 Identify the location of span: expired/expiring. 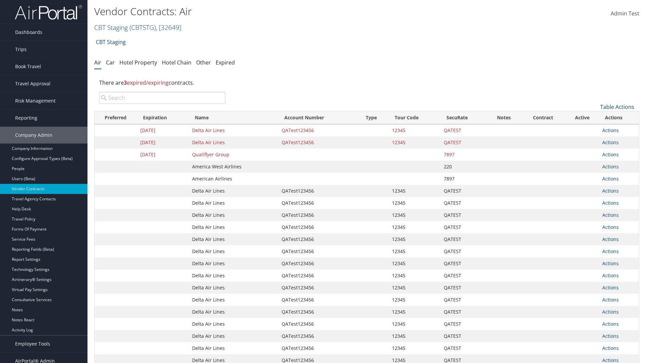
(146, 83).